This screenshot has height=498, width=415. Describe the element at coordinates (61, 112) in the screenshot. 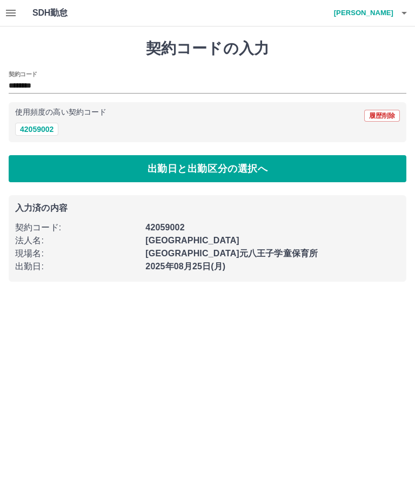

I see `p: 使用頻度の高い契約コード` at that location.